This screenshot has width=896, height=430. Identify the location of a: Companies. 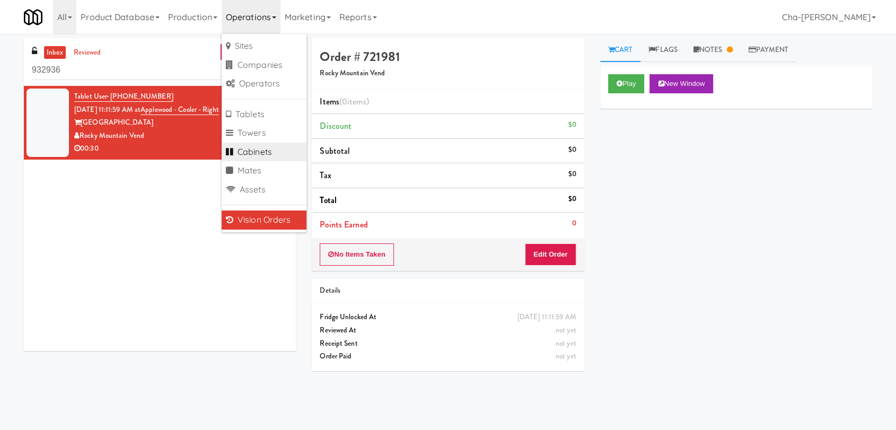
(264, 65).